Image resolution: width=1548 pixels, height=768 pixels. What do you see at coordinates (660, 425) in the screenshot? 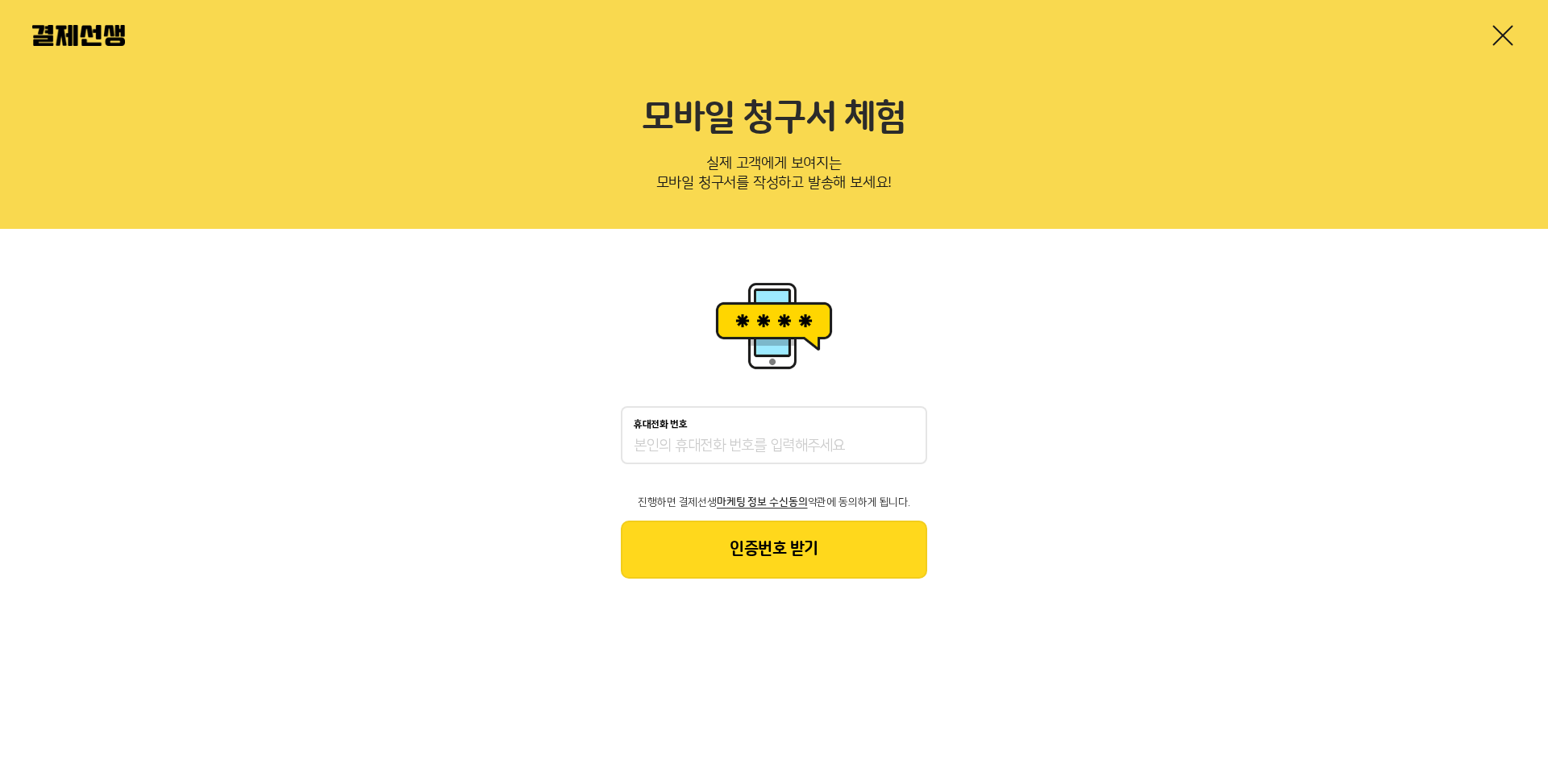
I see `p: 휴대전화 번호` at bounding box center [660, 425].